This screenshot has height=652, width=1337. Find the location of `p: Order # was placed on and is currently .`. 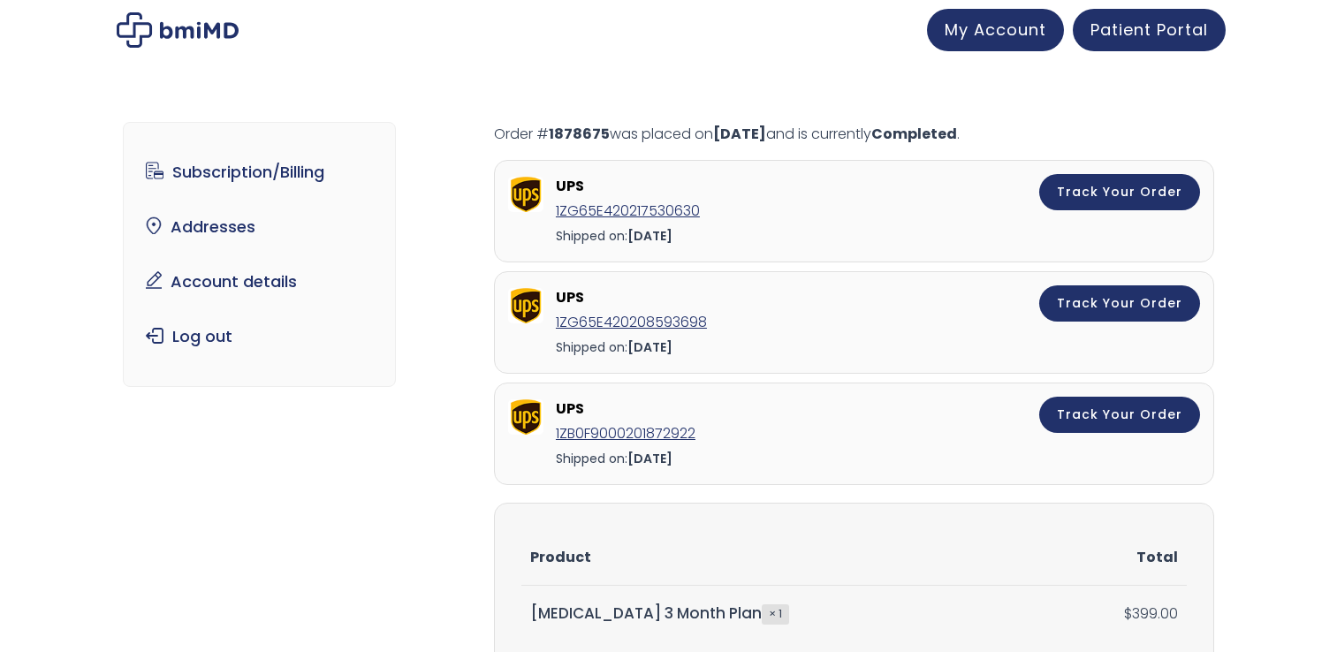

p: Order # was placed on and is currently . is located at coordinates (854, 134).